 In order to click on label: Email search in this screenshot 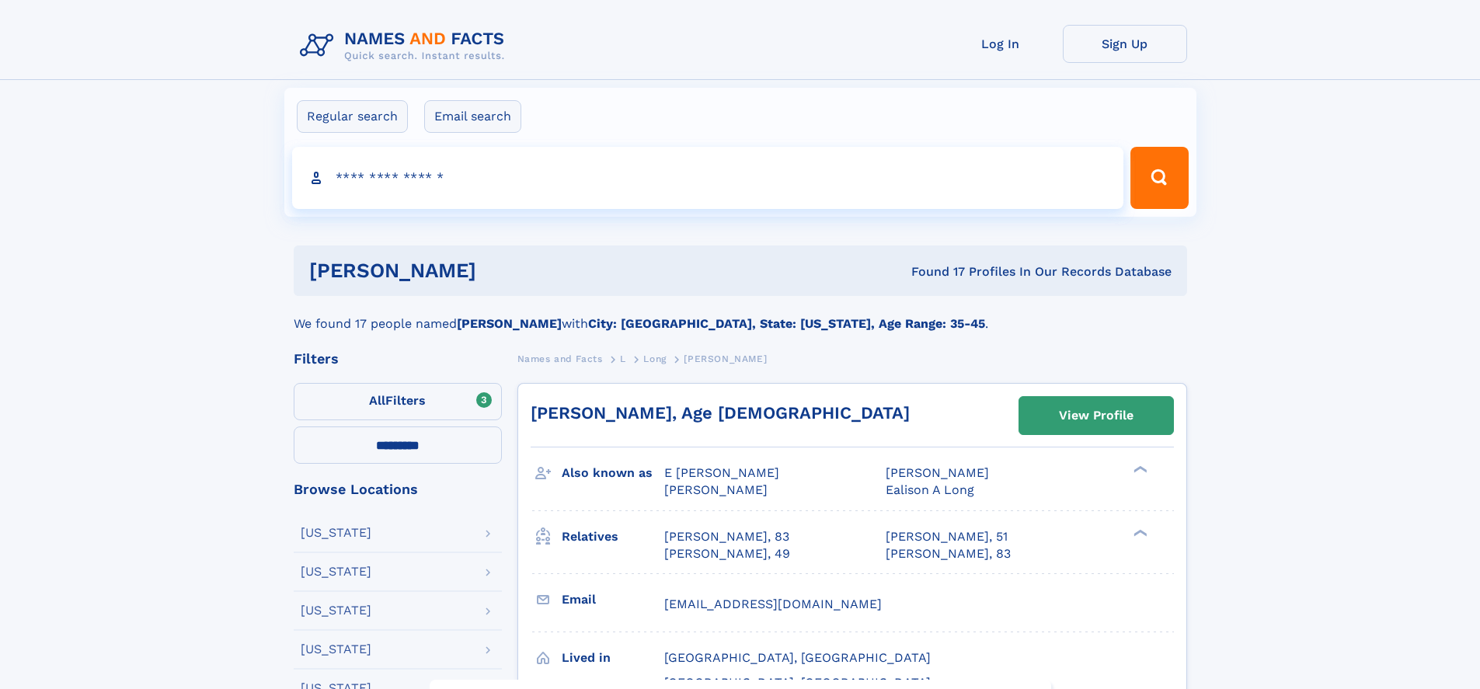, I will do `click(472, 117)`.